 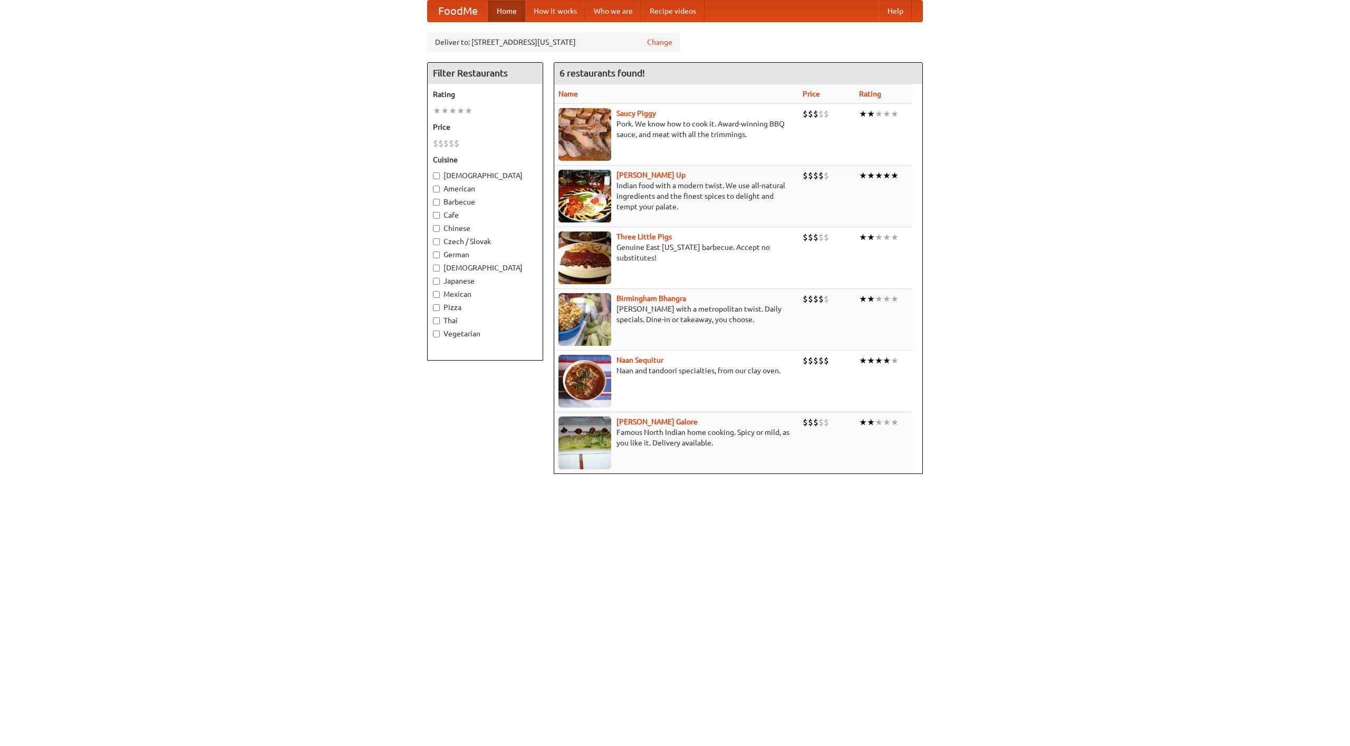 What do you see at coordinates (485, 228) in the screenshot?
I see `label: Chinese` at bounding box center [485, 228].